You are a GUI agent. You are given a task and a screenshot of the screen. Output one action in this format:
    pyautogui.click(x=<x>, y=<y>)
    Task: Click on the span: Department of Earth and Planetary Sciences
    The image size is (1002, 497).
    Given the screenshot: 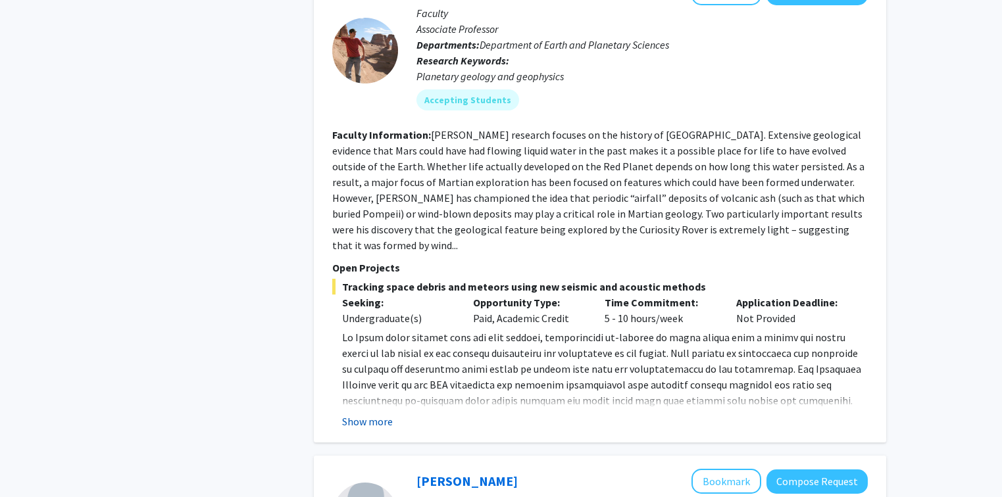 What is the action you would take?
    pyautogui.click(x=574, y=45)
    